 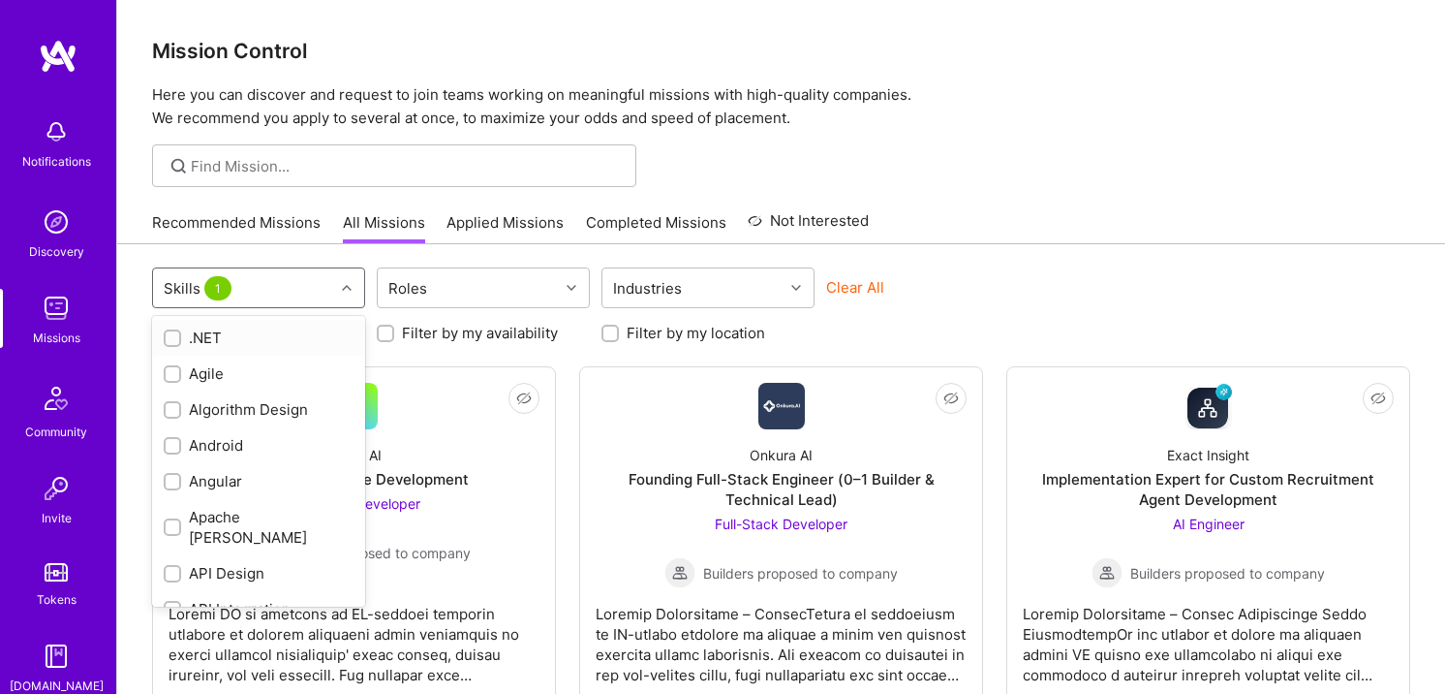 I want to click on img: bell, so click(x=56, y=132).